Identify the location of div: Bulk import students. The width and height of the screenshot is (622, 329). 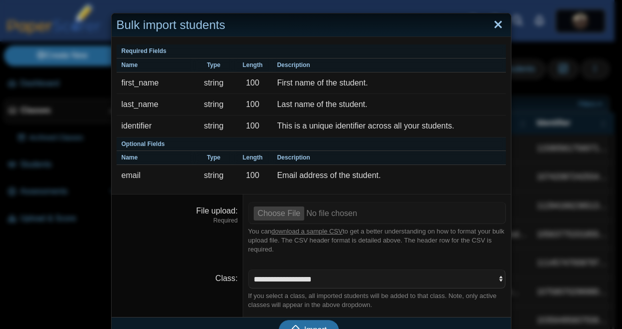
(311, 25).